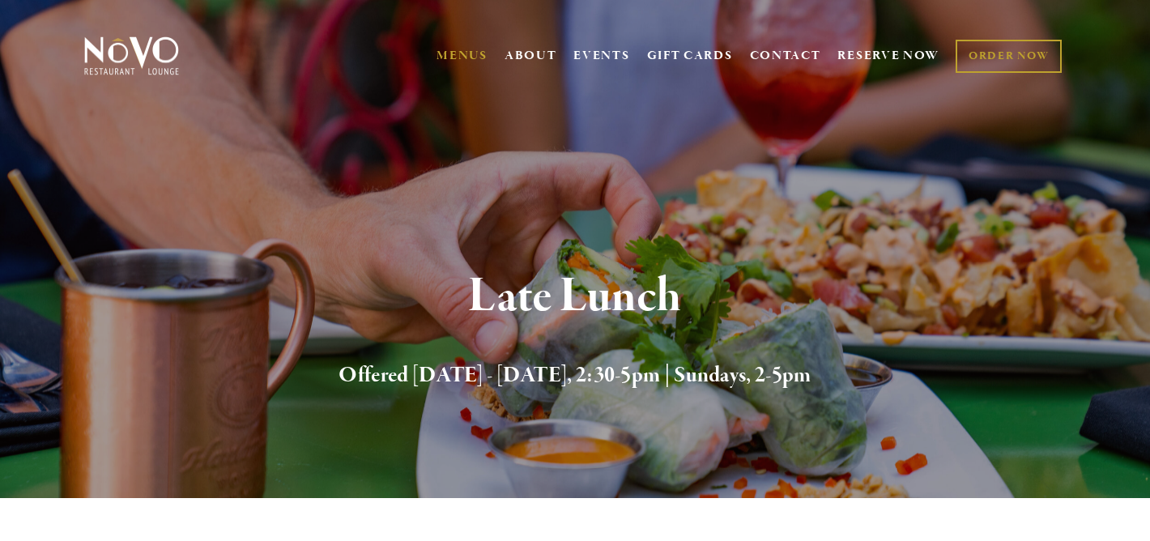  Describe the element at coordinates (131, 56) in the screenshot. I see `img: Novo Restaurant &amp; Lounge` at that location.